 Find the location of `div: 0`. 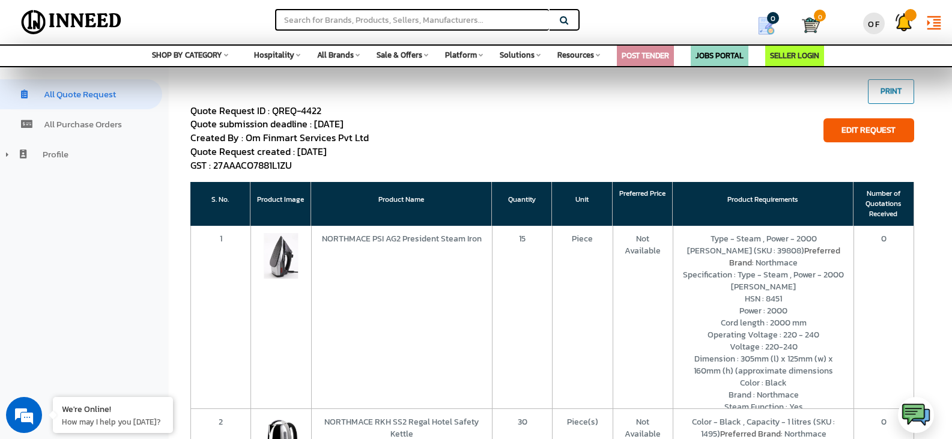

div: 0 is located at coordinates (883, 317).